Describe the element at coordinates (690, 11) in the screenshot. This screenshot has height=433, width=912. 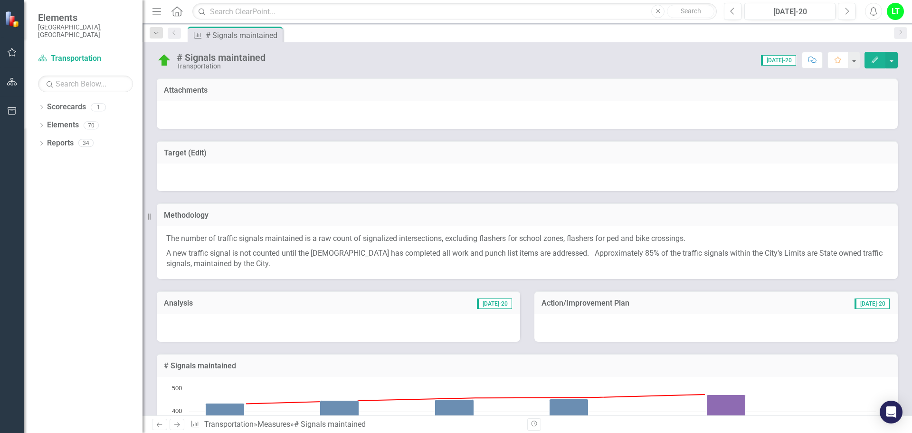
I see `span: Search` at that location.